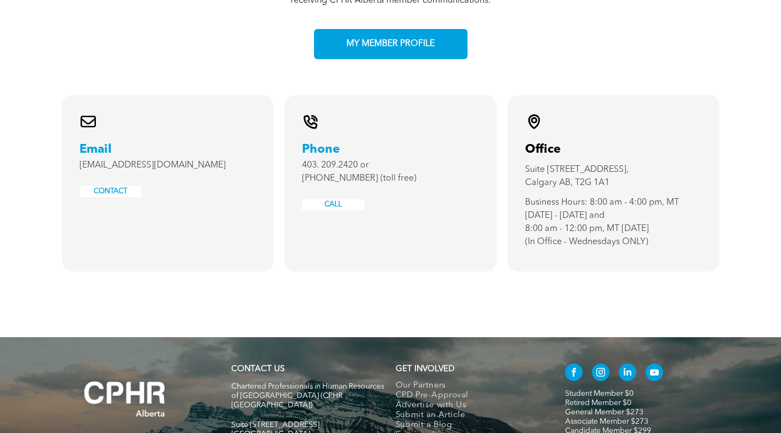 The height and width of the screenshot is (433, 781). Describe the element at coordinates (567, 183) in the screenshot. I see `span: Calgary AB, T2G 1A1` at that location.